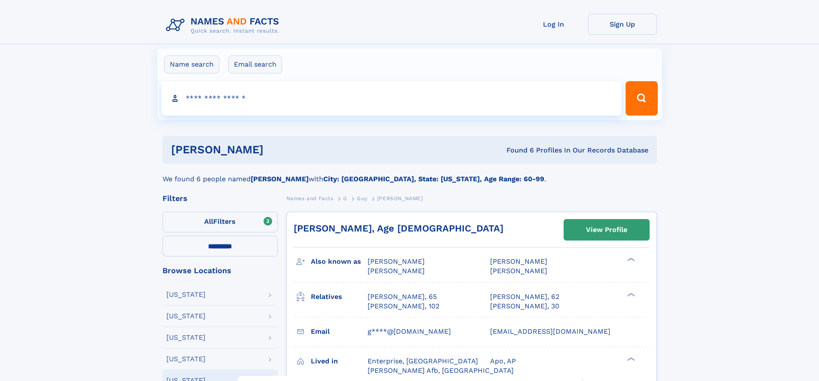 Image resolution: width=819 pixels, height=381 pixels. Describe the element at coordinates (192, 65) in the screenshot. I see `label: Name search` at that location.